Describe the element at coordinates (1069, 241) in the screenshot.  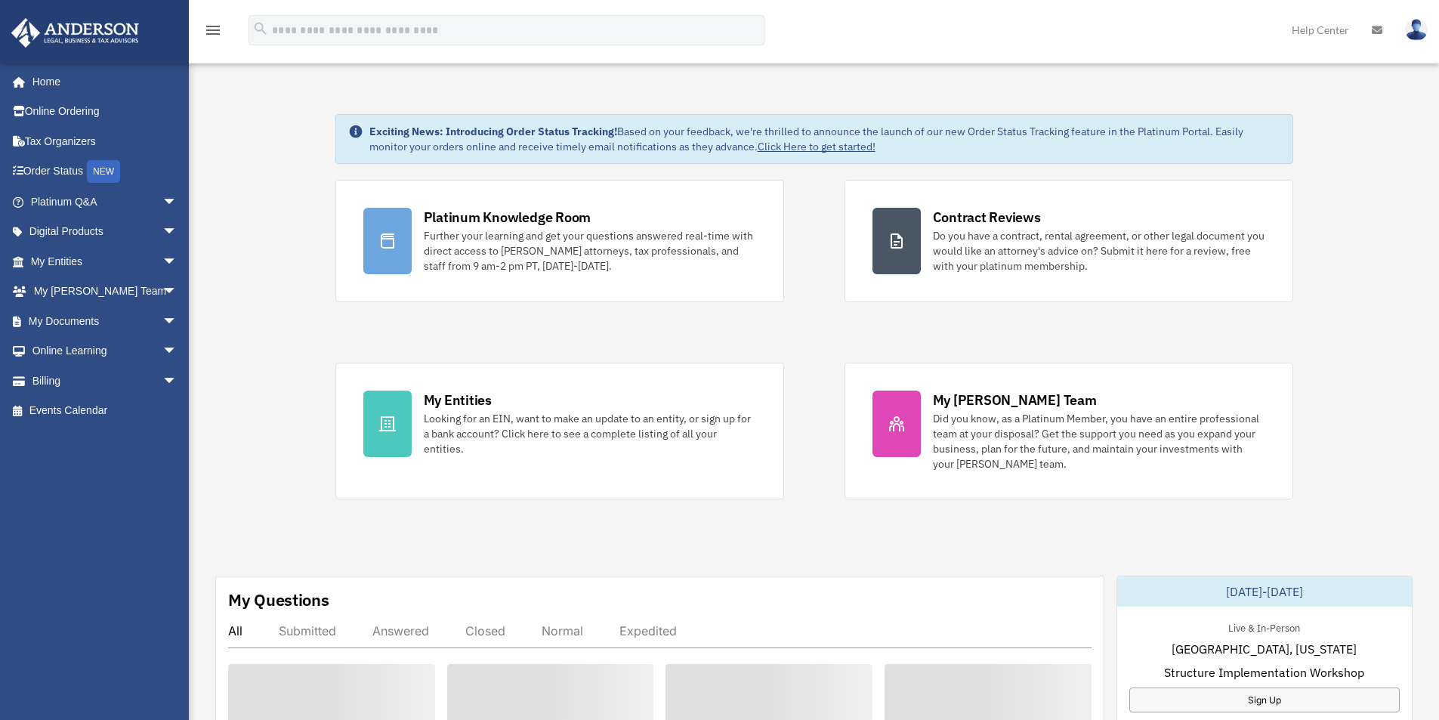
I see `a: Contract Reviews Do you have a contract, rental agreement, or other legal document you would like...` at that location.